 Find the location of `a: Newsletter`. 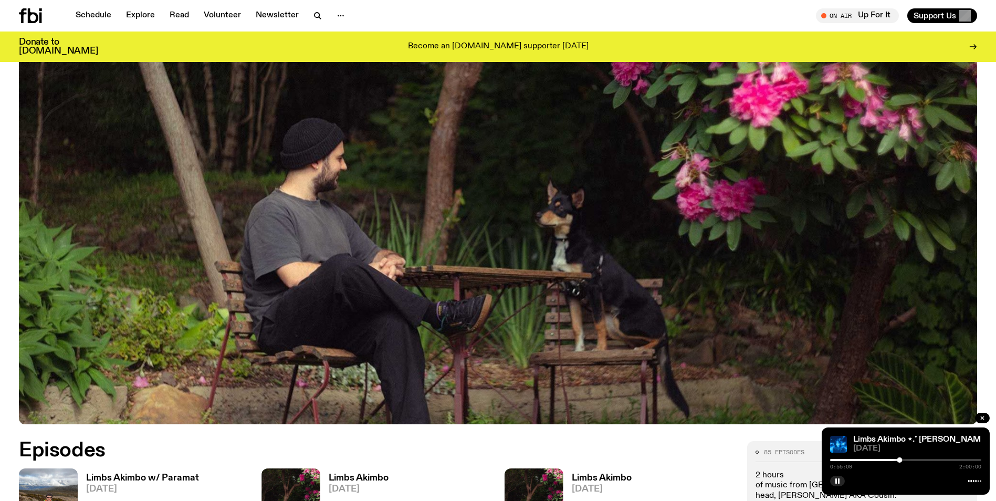

a: Newsletter is located at coordinates (277, 16).